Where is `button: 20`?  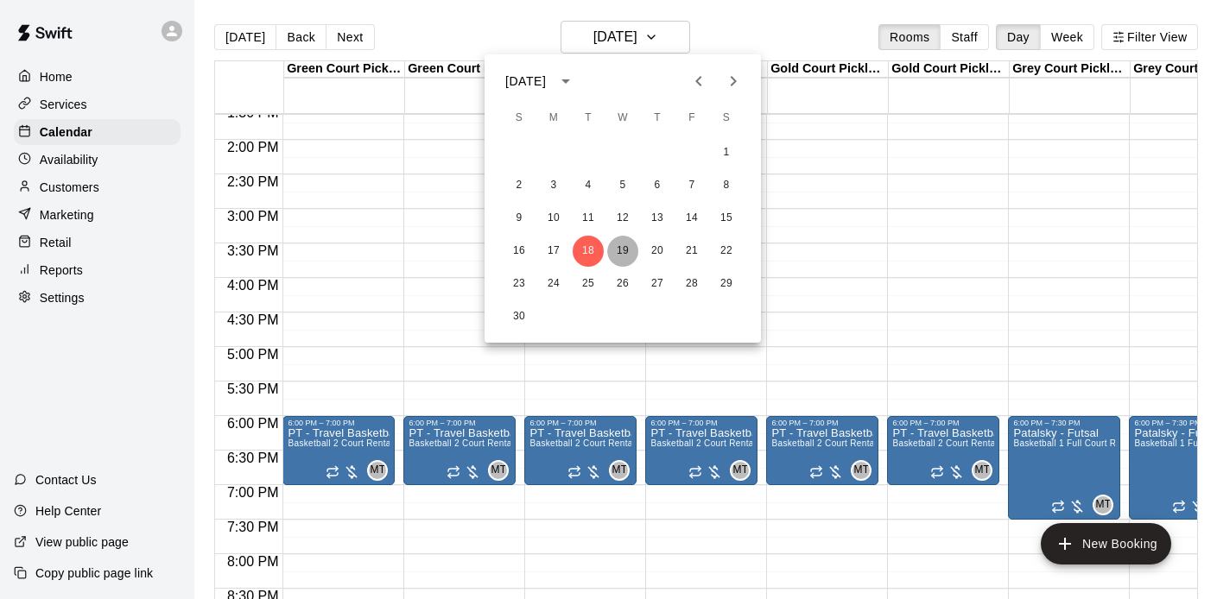 button: 20 is located at coordinates (657, 251).